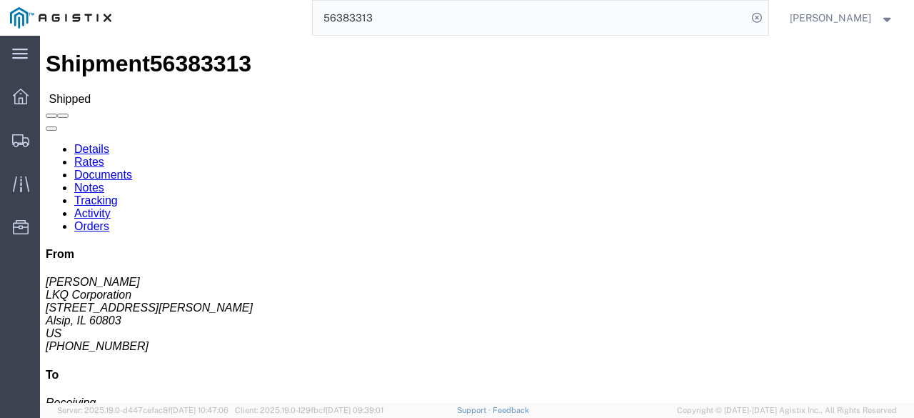 This screenshot has height=418, width=914. Describe the element at coordinates (830, 18) in the screenshot. I see `span: Matt Sweet` at that location.